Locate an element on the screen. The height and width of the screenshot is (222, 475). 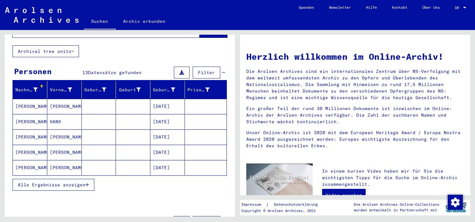
mat-header-cell: Geburt‏ is located at coordinates (133, 90).